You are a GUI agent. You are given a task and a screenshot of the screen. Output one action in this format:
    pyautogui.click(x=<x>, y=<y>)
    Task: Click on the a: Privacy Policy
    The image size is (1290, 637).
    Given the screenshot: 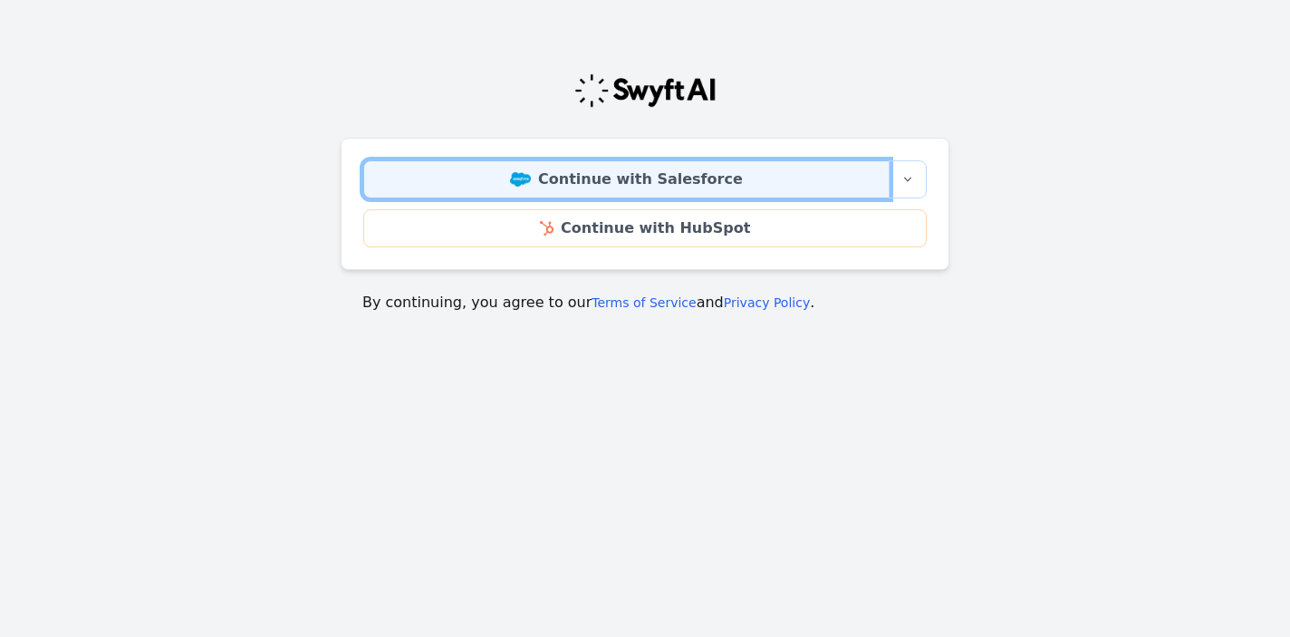 What is the action you would take?
    pyautogui.click(x=766, y=303)
    